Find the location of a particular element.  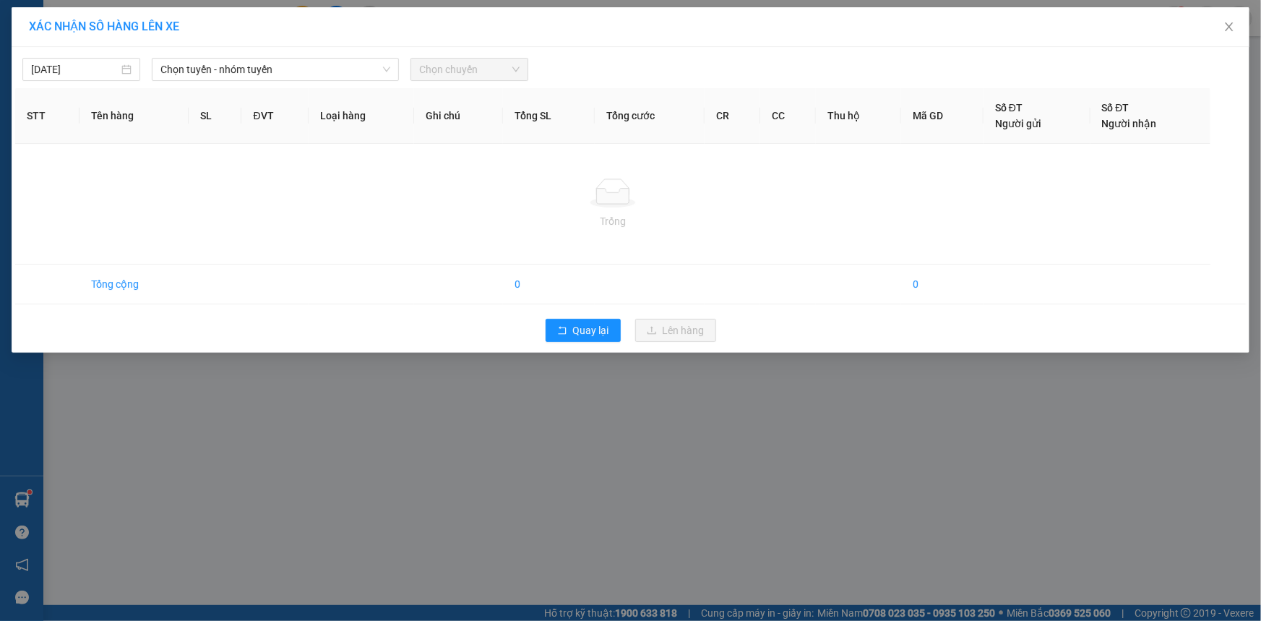

th: CR is located at coordinates (732, 116).